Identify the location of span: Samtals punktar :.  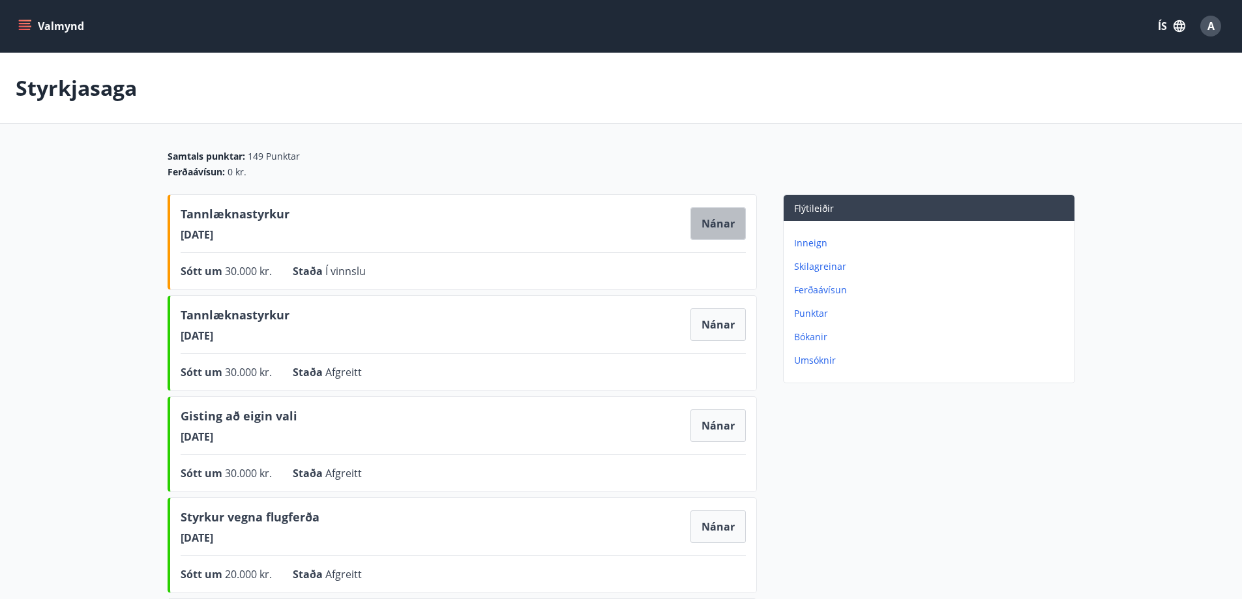
(206, 156).